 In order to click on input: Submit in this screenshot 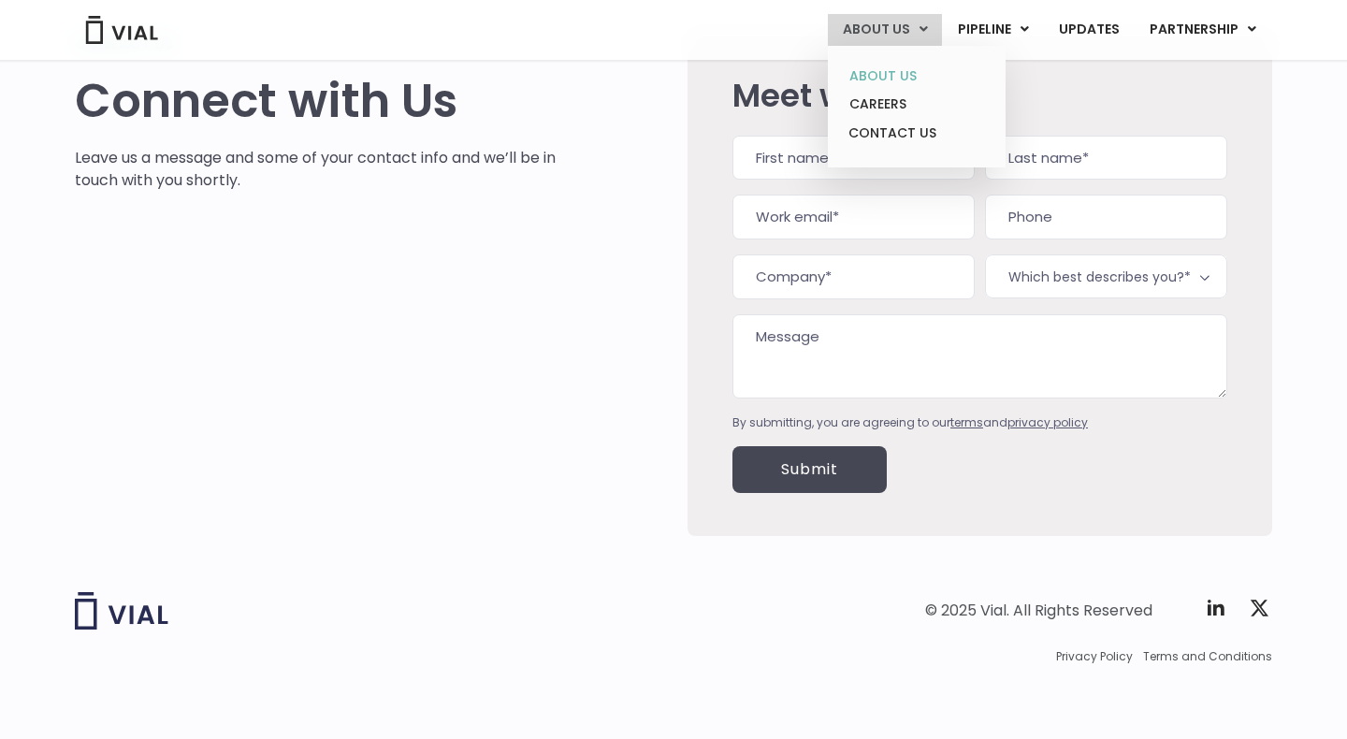, I will do `click(809, 470)`.